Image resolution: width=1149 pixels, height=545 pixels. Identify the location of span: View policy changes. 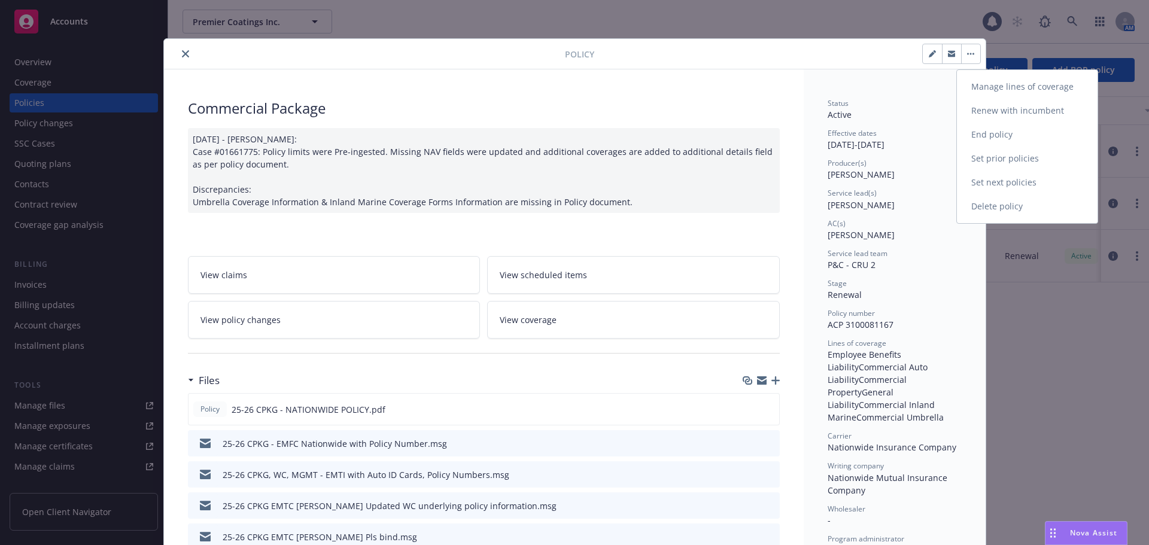
(241, 320).